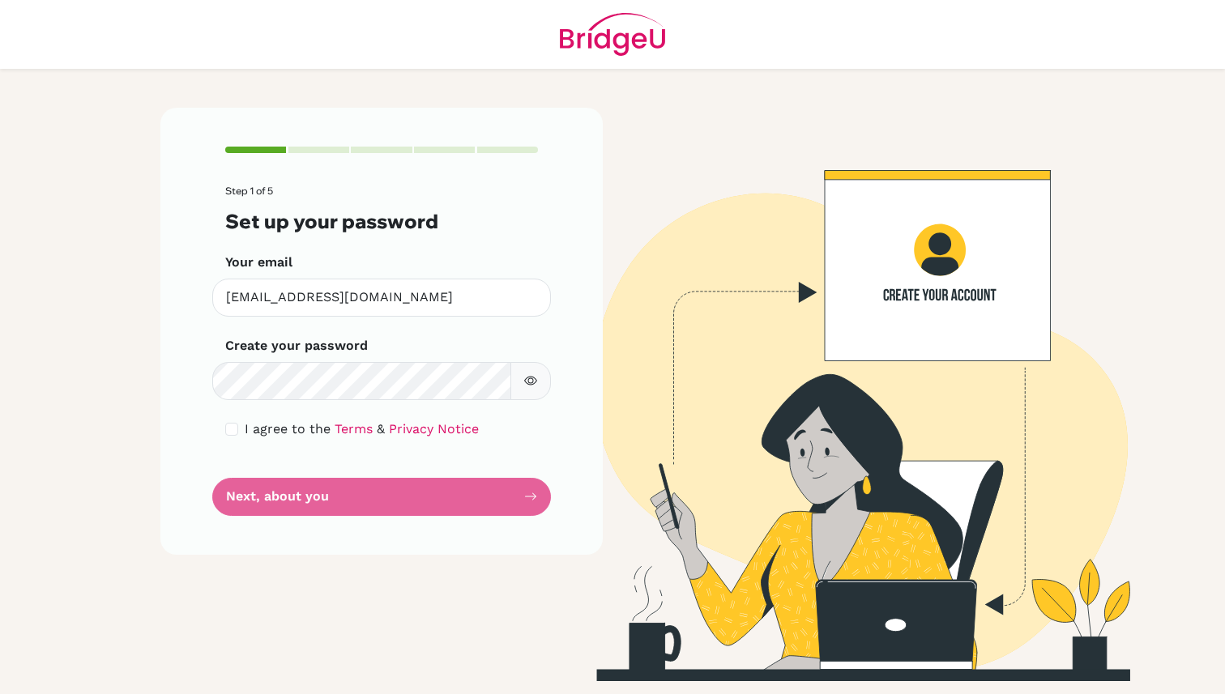 This screenshot has width=1225, height=694. Describe the element at coordinates (353, 429) in the screenshot. I see `a: Terms` at that location.